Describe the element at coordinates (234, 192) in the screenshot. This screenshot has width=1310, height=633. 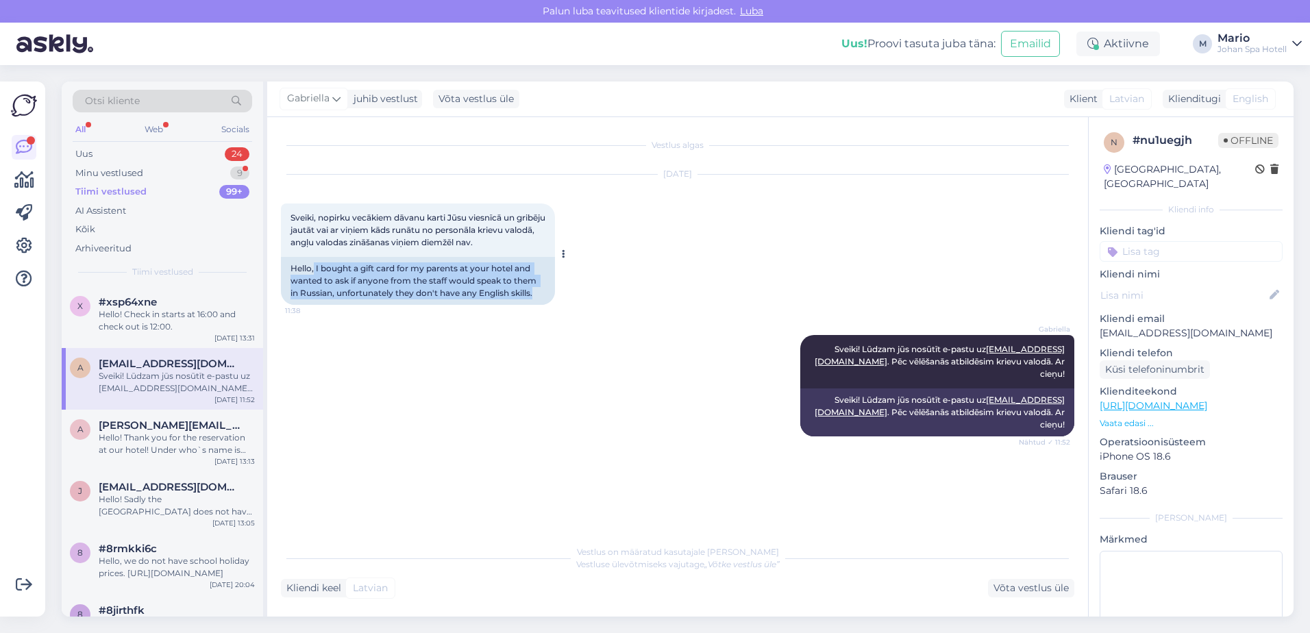
I see `div: 99+` at that location.